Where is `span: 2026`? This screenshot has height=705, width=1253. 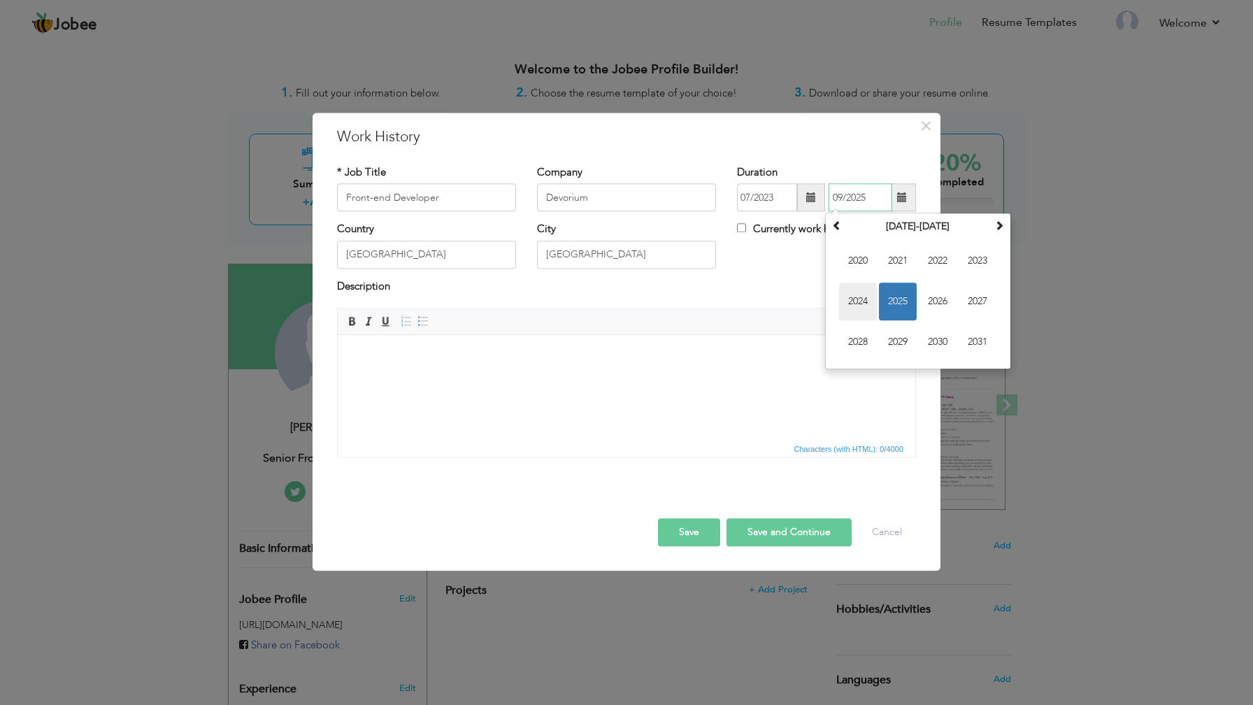 span: 2026 is located at coordinates (938, 302).